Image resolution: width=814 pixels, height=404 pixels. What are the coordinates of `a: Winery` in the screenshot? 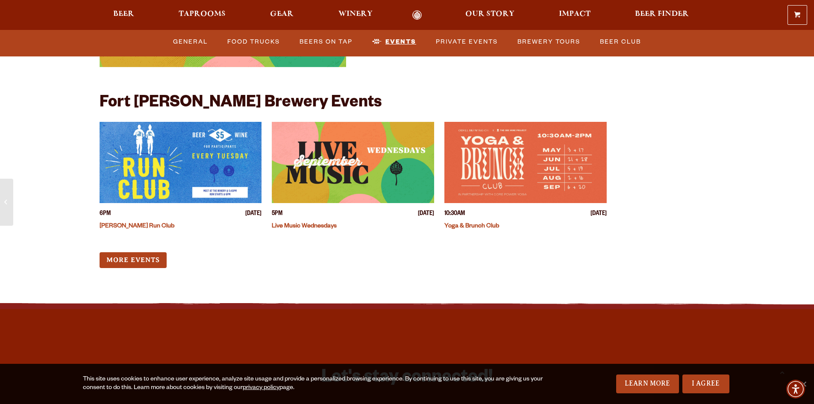 It's located at (355, 15).